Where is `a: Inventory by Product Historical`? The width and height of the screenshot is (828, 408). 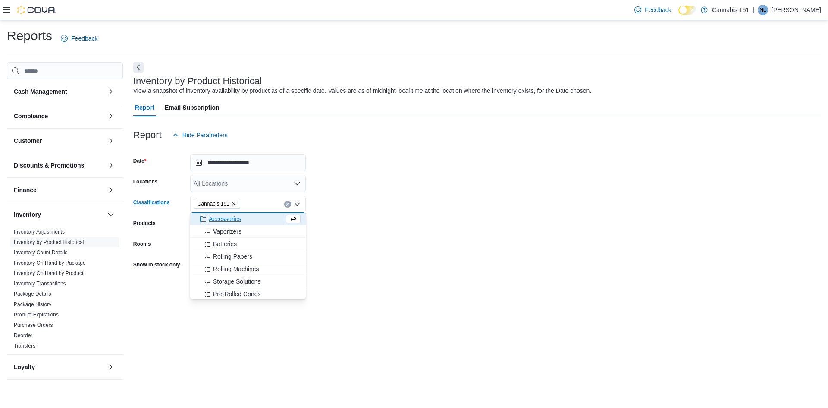 a: Inventory by Product Historical is located at coordinates (49, 242).